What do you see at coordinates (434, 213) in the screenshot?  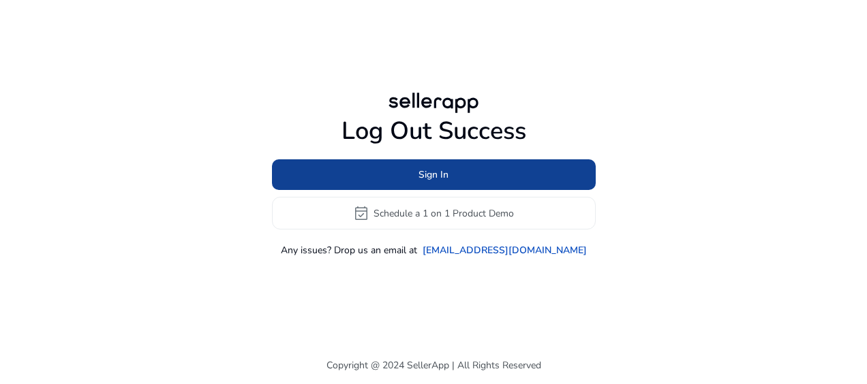 I see `button: event_availableSchedule a 1 on 1 Product Demo` at bounding box center [434, 213].